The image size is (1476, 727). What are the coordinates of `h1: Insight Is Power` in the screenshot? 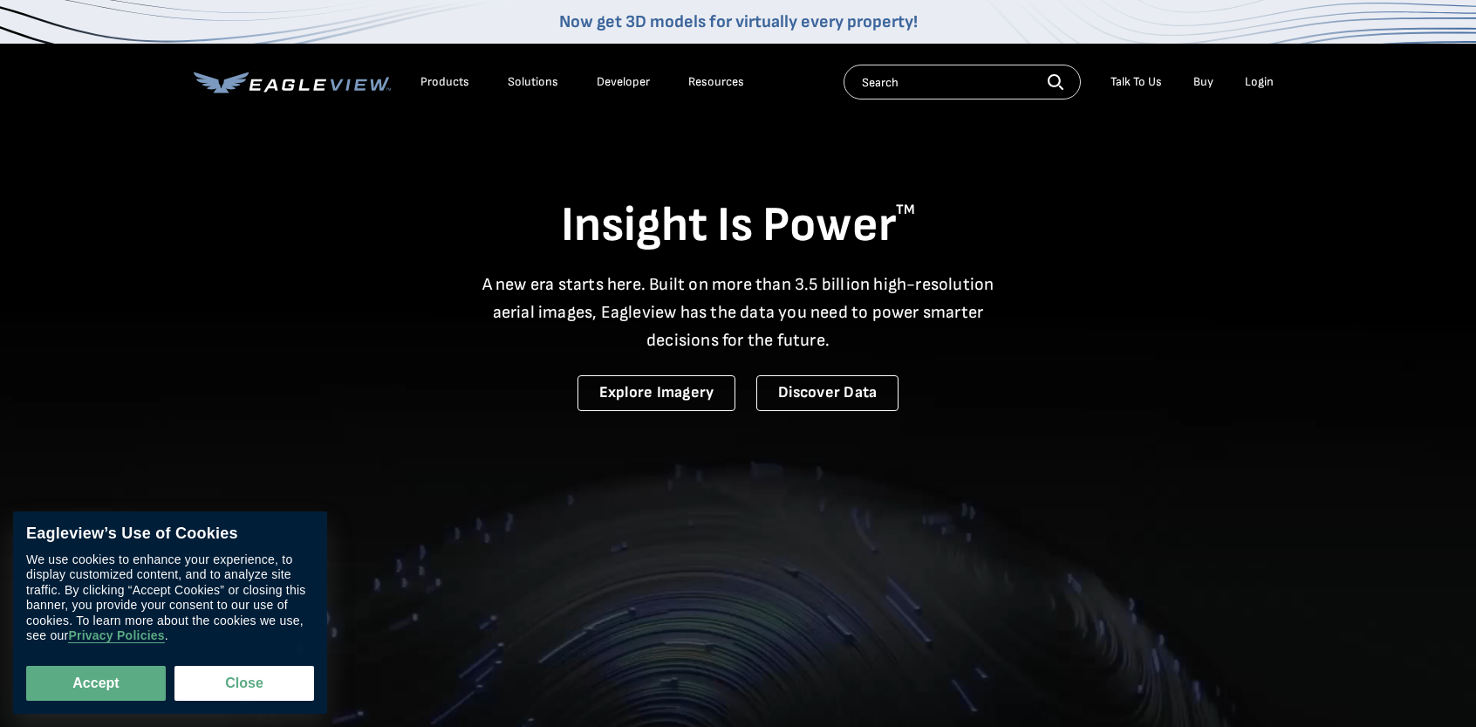 It's located at (738, 226).